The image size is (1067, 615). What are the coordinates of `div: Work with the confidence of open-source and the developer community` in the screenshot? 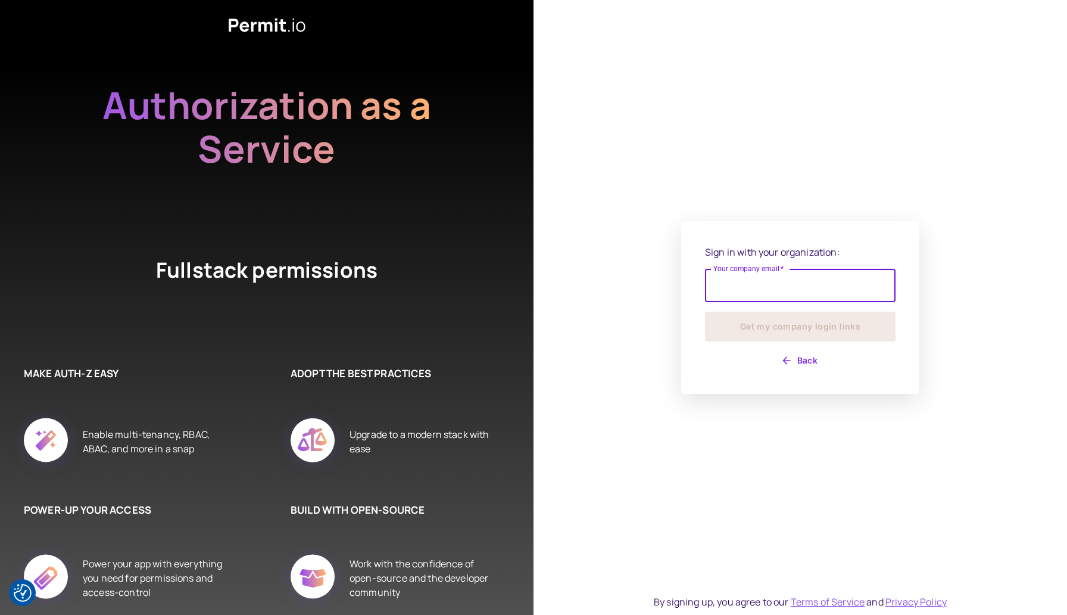 It's located at (423, 578).